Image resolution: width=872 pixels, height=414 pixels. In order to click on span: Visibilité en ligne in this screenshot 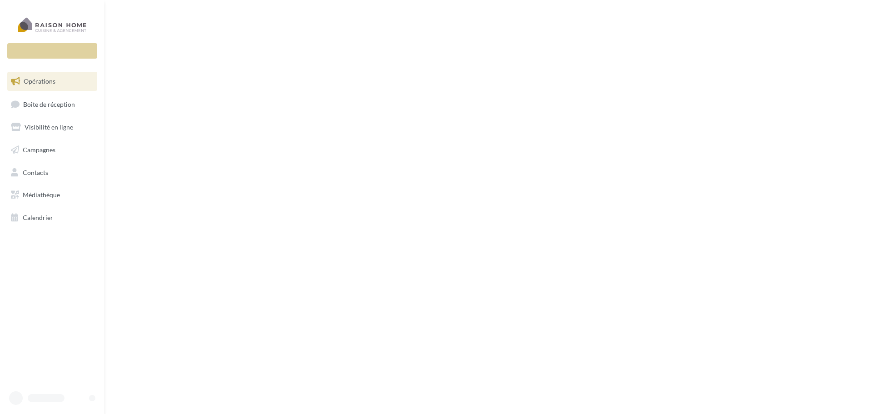, I will do `click(49, 127)`.